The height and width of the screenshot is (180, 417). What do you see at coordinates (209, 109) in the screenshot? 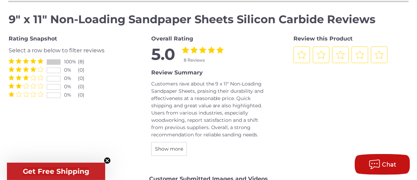
I see `div: Customers rave about the 9 x 11" Non-Loading Sandpaper Sheets, praising their durability and effe...` at bounding box center [209, 109].